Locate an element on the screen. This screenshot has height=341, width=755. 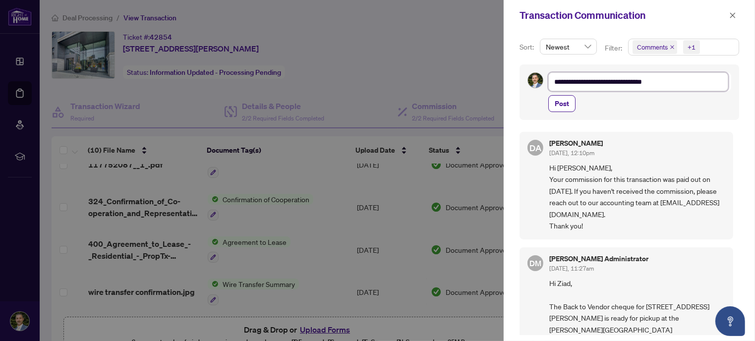
span: Post is located at coordinates (562, 104).